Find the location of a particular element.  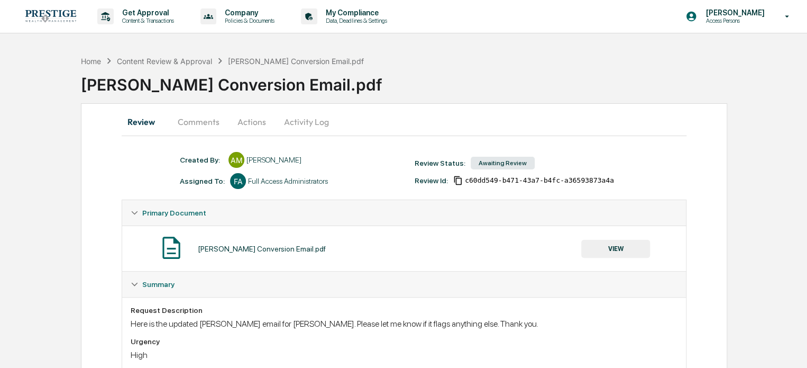

button: Review is located at coordinates (145, 122).